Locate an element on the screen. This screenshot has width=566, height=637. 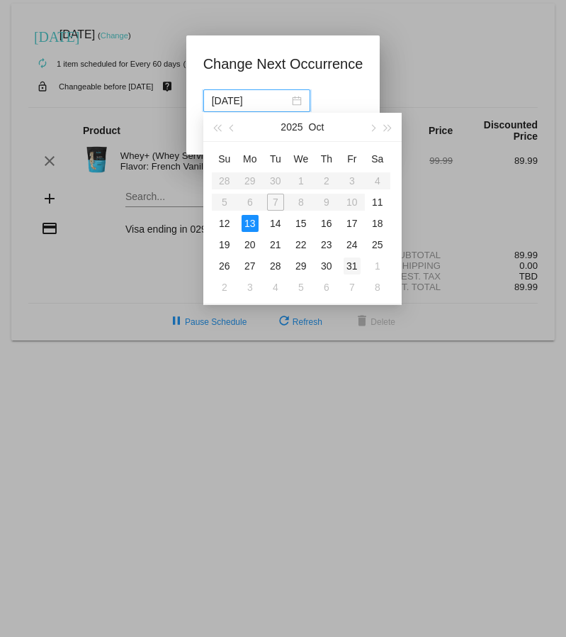
td: 11/4/2025 is located at coordinates (276, 287).